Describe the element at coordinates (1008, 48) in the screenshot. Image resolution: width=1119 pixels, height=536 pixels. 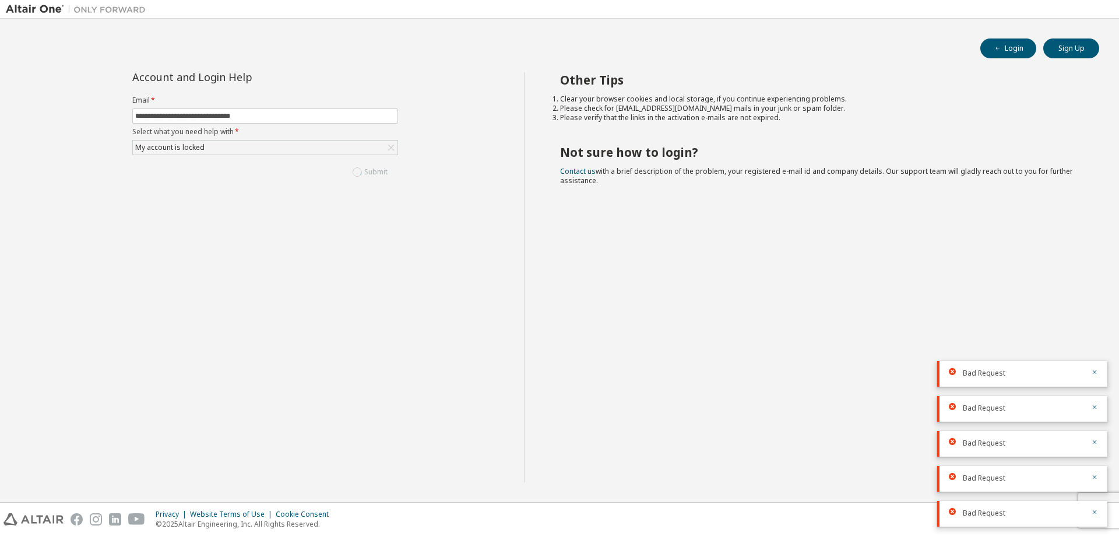
I see `button: Login` at that location.